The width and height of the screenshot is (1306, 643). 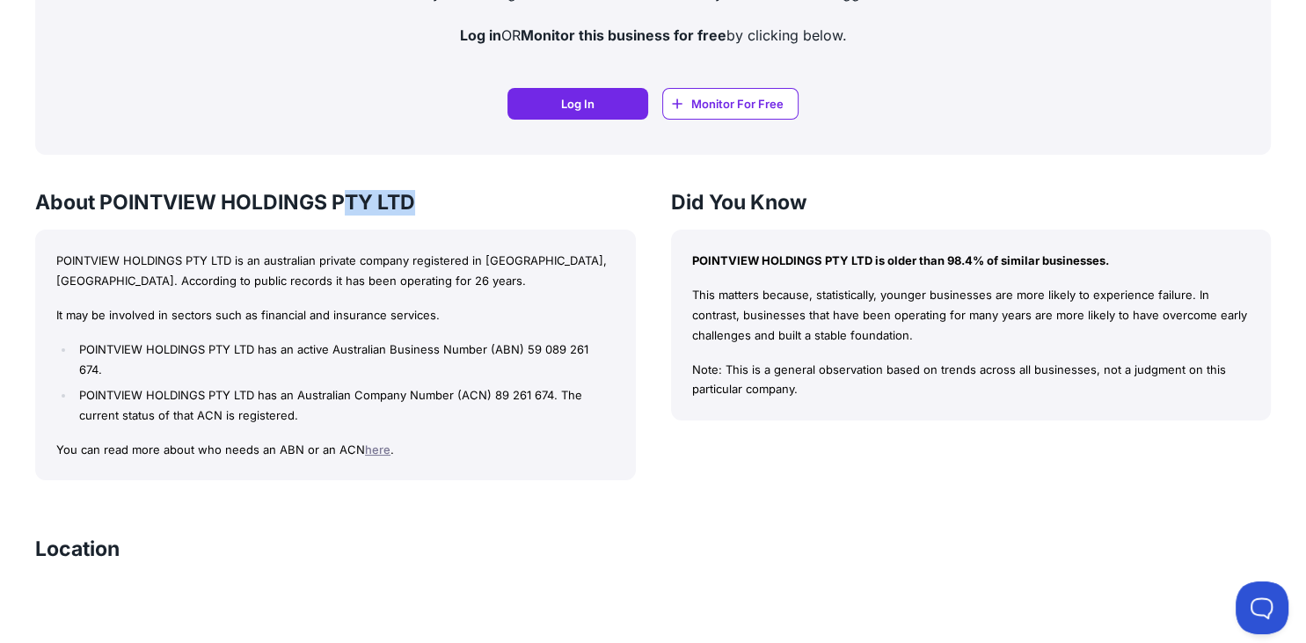 I want to click on p: OR by clicking below., so click(x=652, y=35).